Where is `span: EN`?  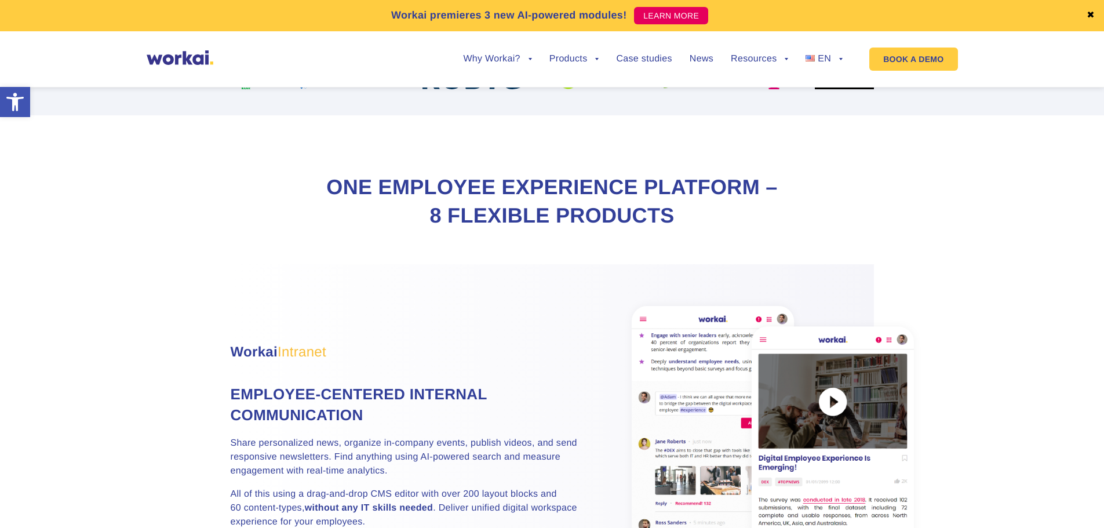 span: EN is located at coordinates (824, 59).